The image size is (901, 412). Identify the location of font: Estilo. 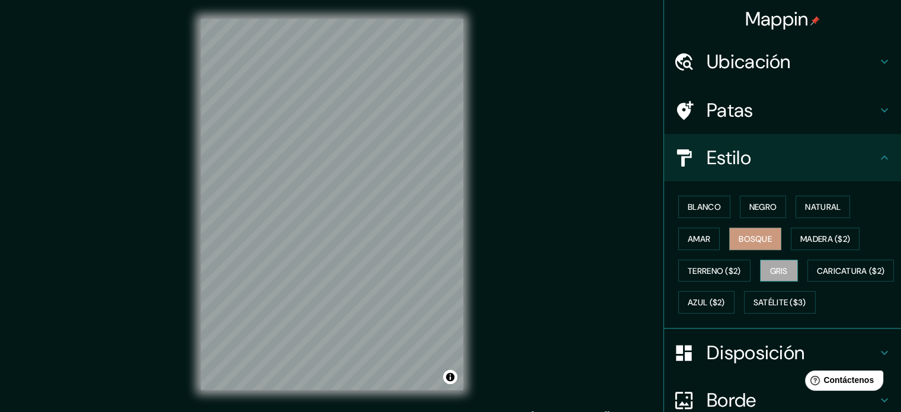
(729, 158).